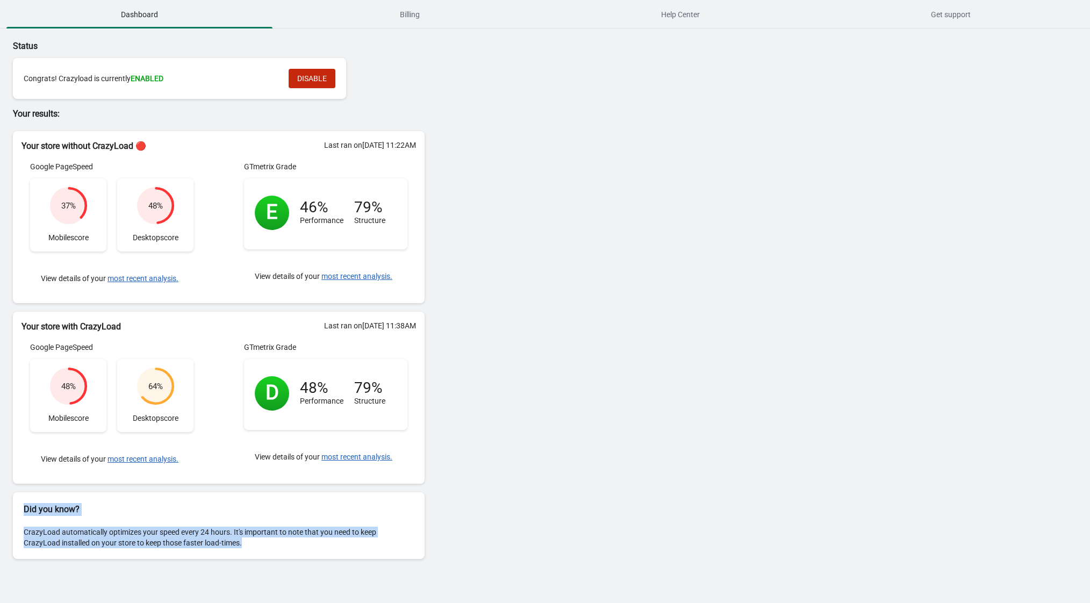 The width and height of the screenshot is (1090, 603). Describe the element at coordinates (155, 386) in the screenshot. I see `div: 64 %` at that location.